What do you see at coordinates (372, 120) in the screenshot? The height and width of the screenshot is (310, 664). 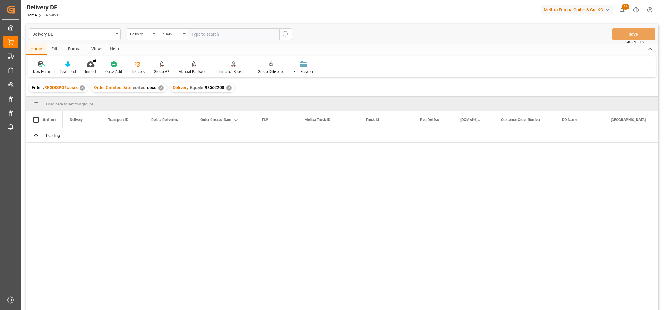 I see `span: Truck Id` at bounding box center [372, 120].